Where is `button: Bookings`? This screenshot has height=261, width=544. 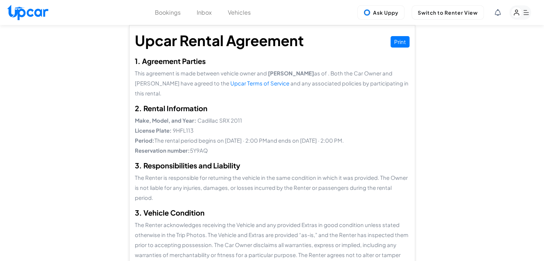 button: Bookings is located at coordinates (168, 13).